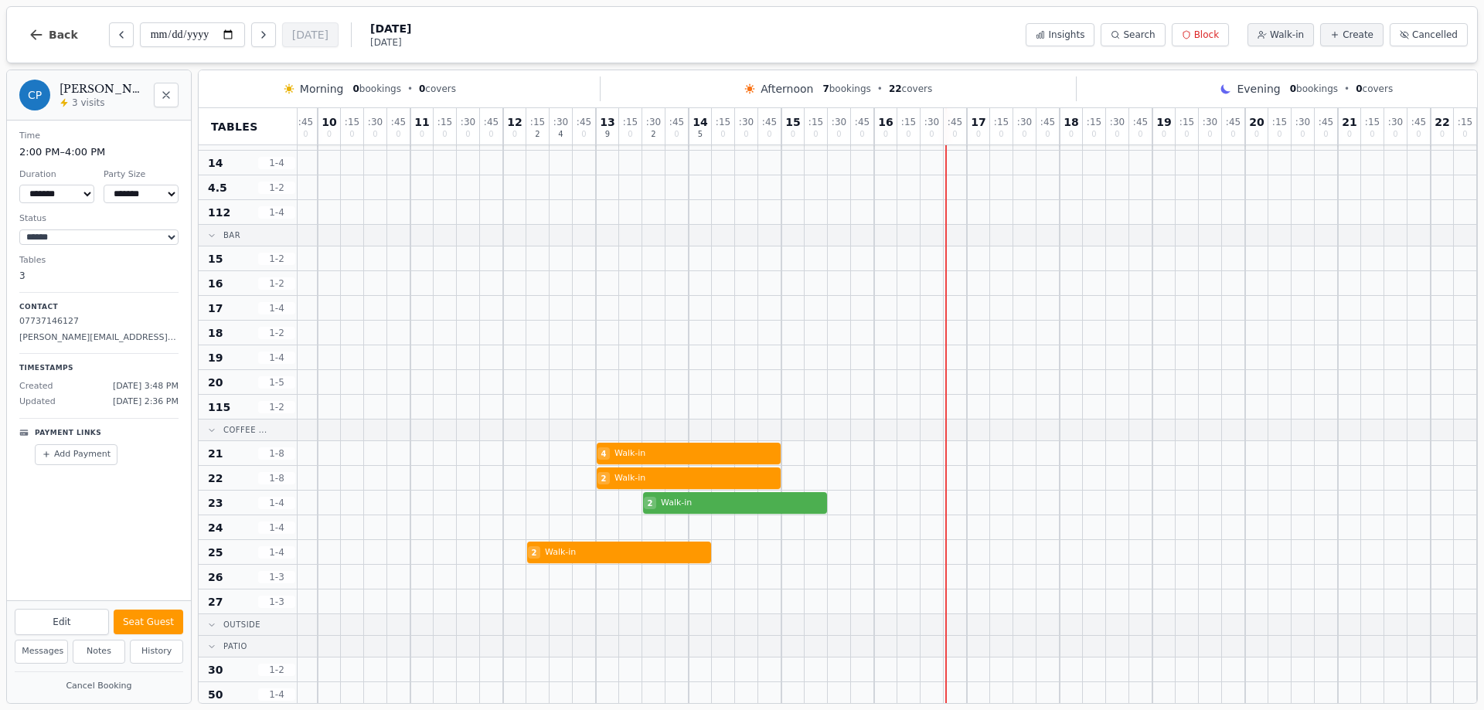 This screenshot has width=1484, height=710. What do you see at coordinates (215, 695) in the screenshot?
I see `span: 50` at bounding box center [215, 695].